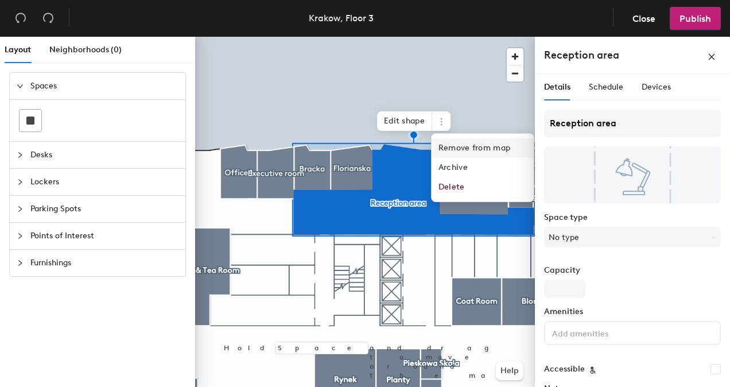  What do you see at coordinates (86, 49) in the screenshot?
I see `span: Neighborhoods (0)` at bounding box center [86, 49].